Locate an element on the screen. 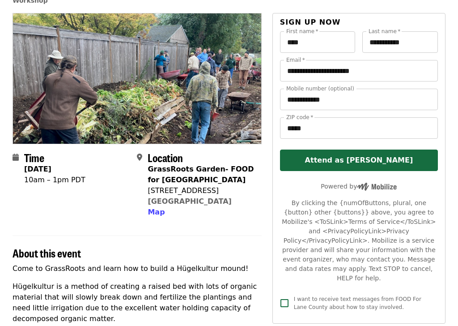  input: Email is located at coordinates (359, 71).